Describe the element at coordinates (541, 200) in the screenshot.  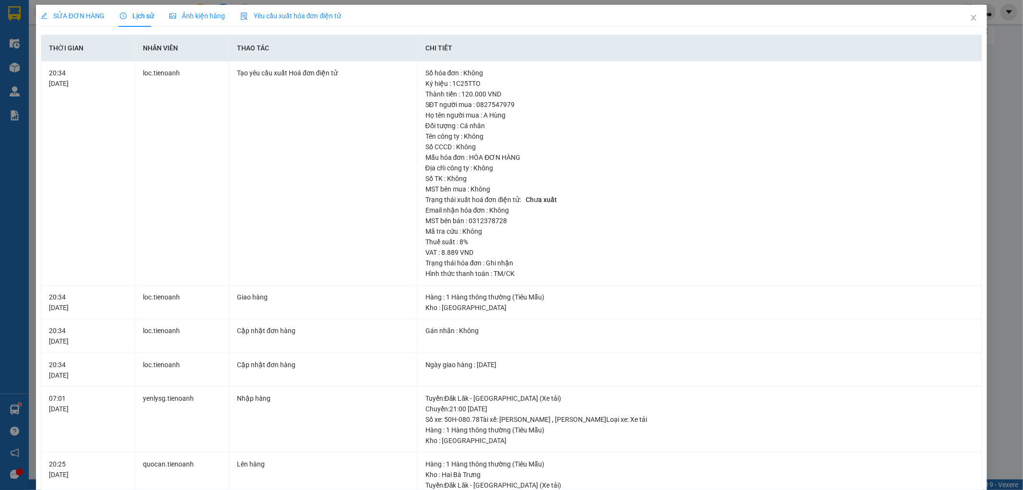
I see `span: Chưa xuất` at that location.